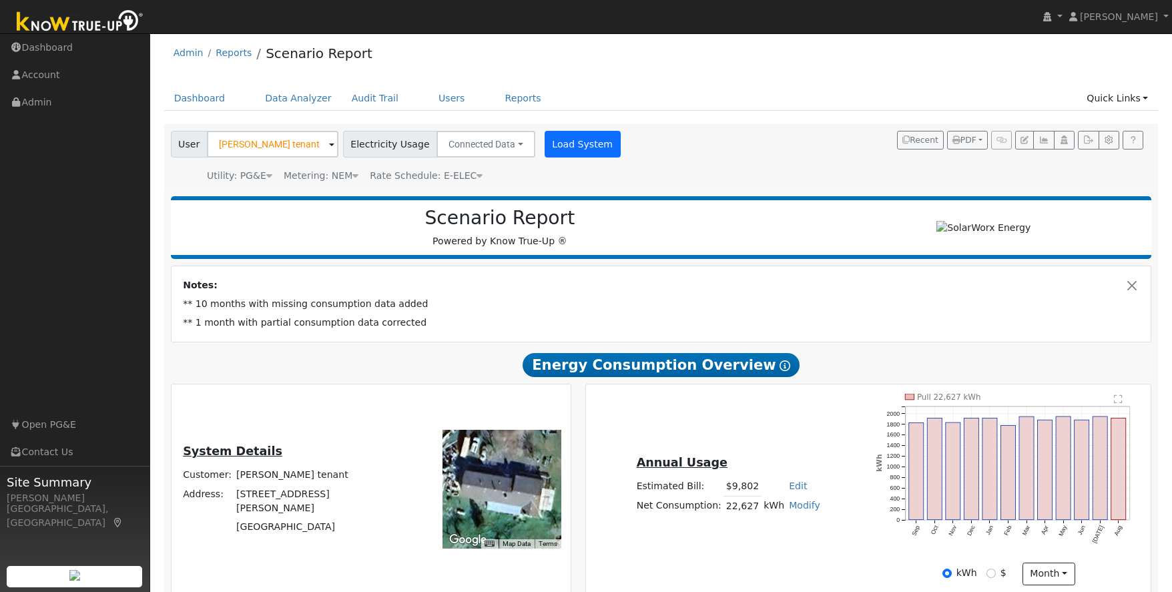  I want to click on button: Edit User, so click(1025, 140).